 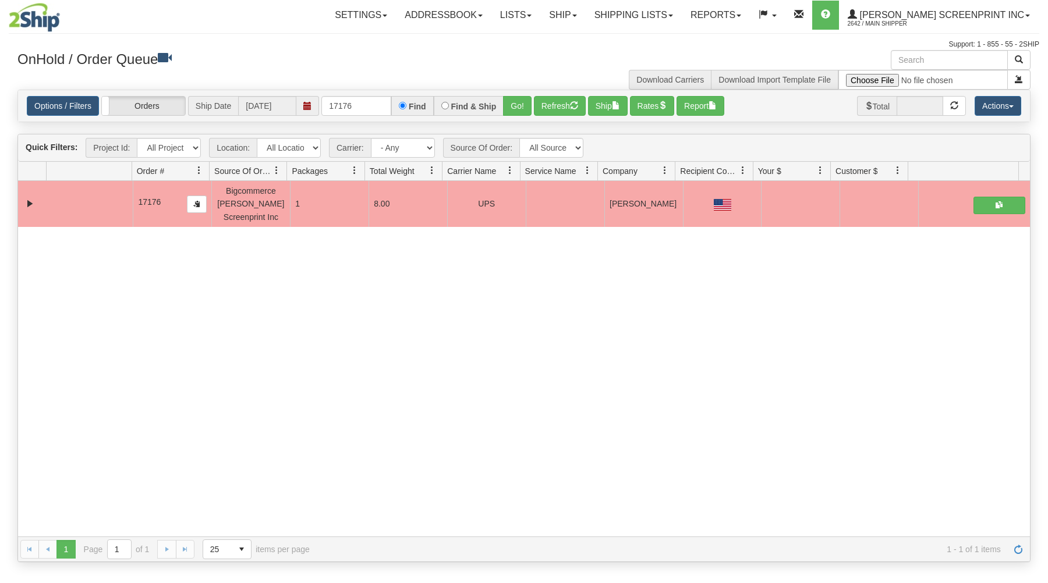 What do you see at coordinates (242, 550) in the screenshot?
I see `span: select` at bounding box center [242, 550].